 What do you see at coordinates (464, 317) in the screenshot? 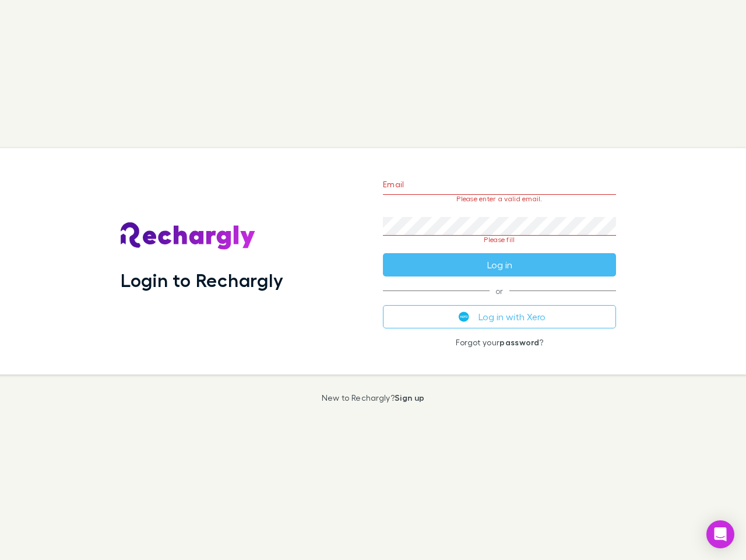
I see `img: Xero's logo` at bounding box center [464, 317].